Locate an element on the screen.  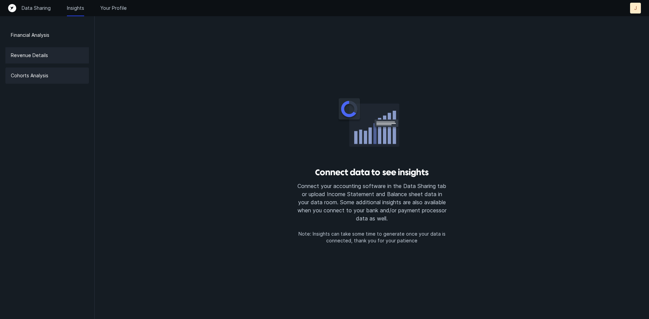
a: Data Sharing is located at coordinates (36, 8).